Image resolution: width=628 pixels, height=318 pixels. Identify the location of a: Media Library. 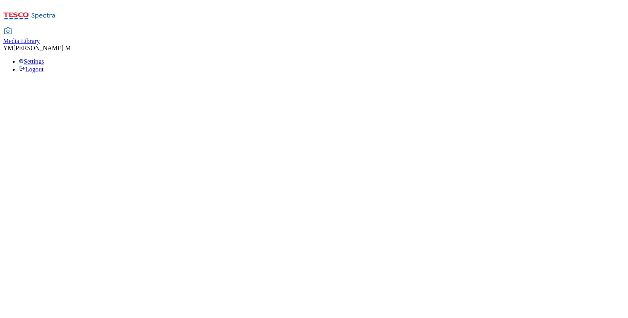
(21, 36).